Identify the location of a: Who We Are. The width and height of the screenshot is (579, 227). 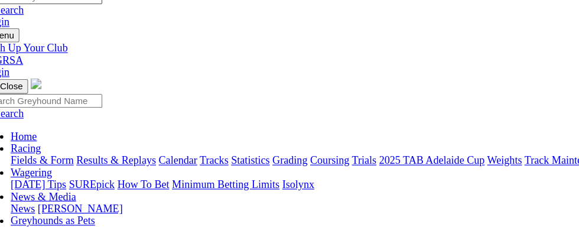
(53, 218).